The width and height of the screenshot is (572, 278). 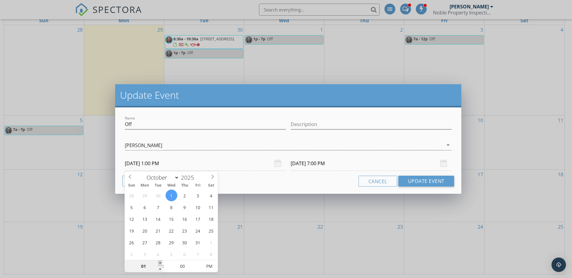 What do you see at coordinates (145, 231) in the screenshot?
I see `span: October 20, 2025` at bounding box center [145, 231].